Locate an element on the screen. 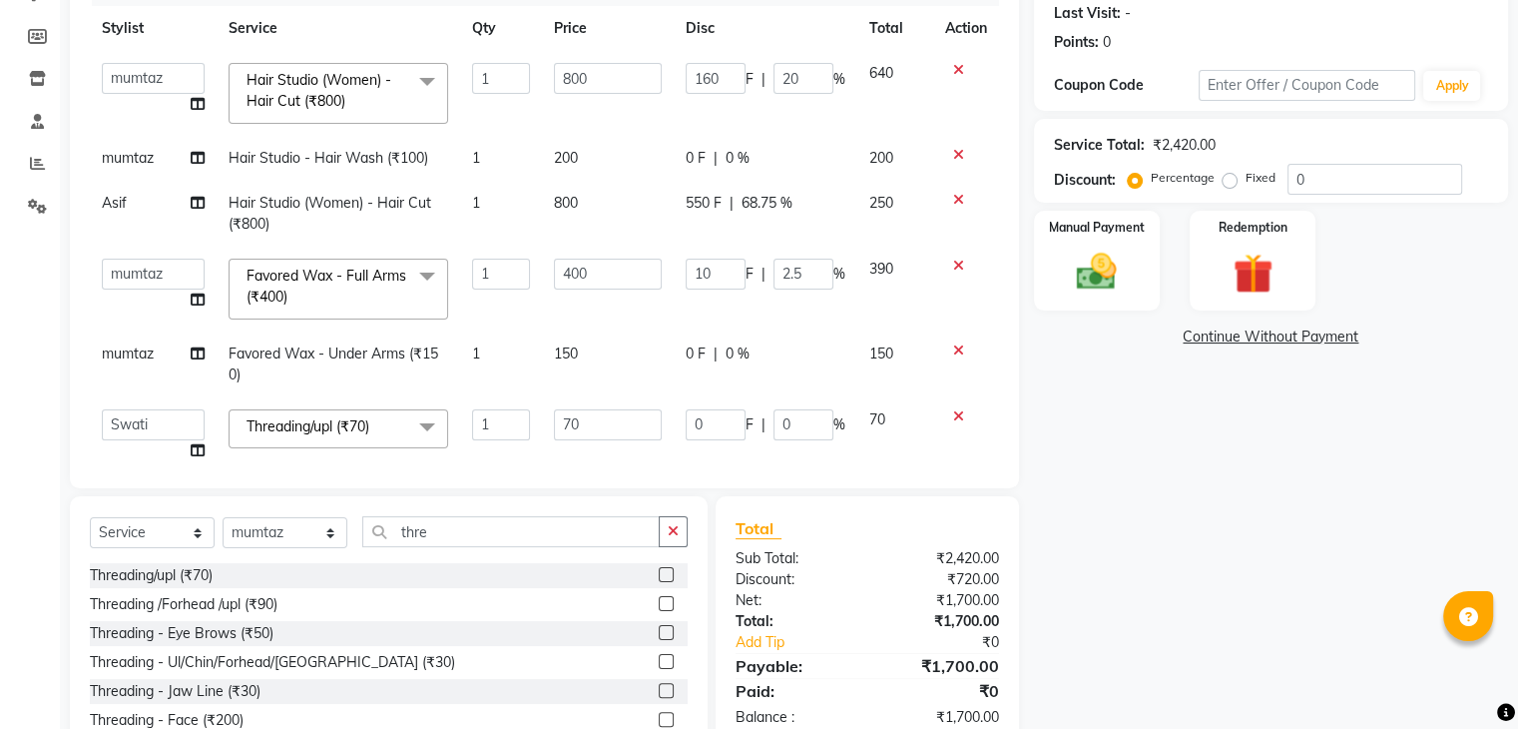 The width and height of the screenshot is (1518, 729). div: Threading - Eye Brows (₹50) is located at coordinates (182, 633).